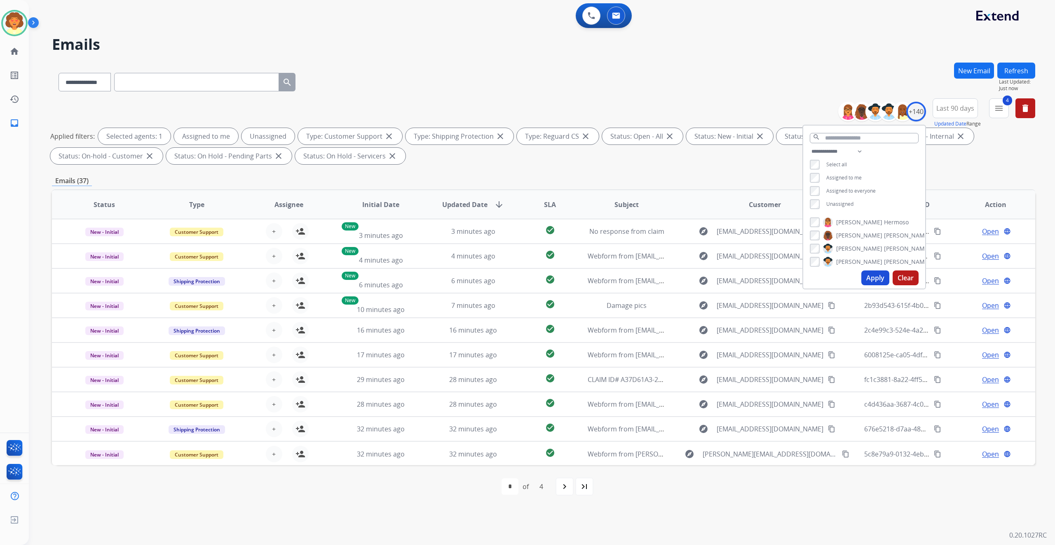 This screenshot has width=1055, height=545. What do you see at coordinates (381, 355) in the screenshot?
I see `span: 17 minutes ago` at bounding box center [381, 355].